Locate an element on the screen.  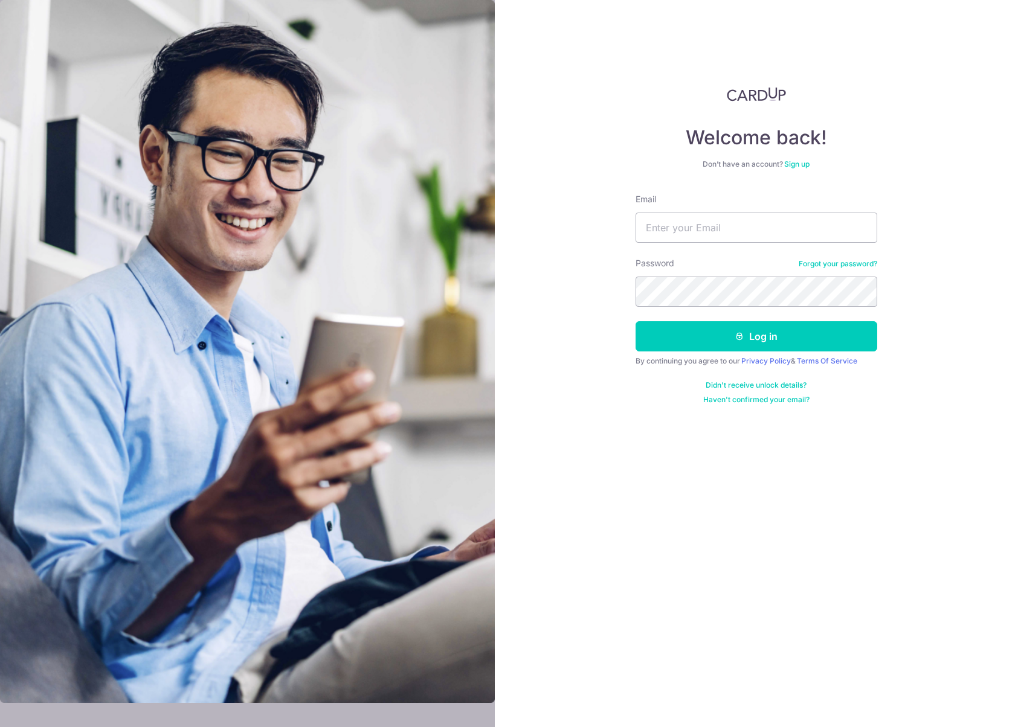
a: Haven't confirmed your email? is located at coordinates (756, 400).